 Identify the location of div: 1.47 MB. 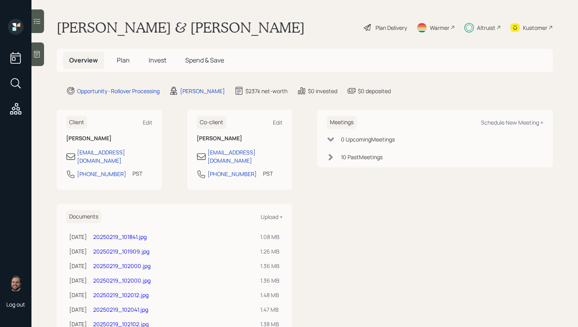
(270, 309).